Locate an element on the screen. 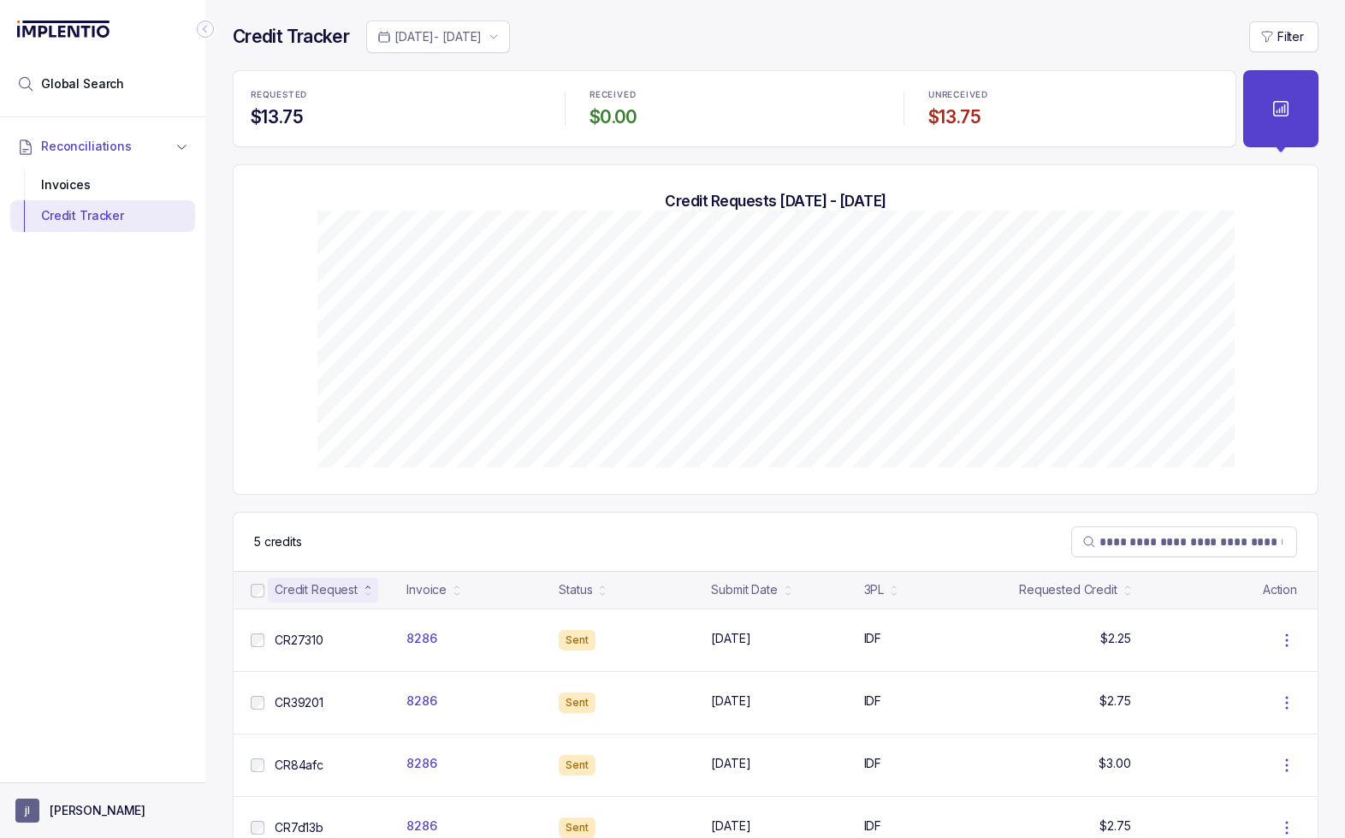 The height and width of the screenshot is (838, 1345). nav: Table Control is located at coordinates (775, 542).